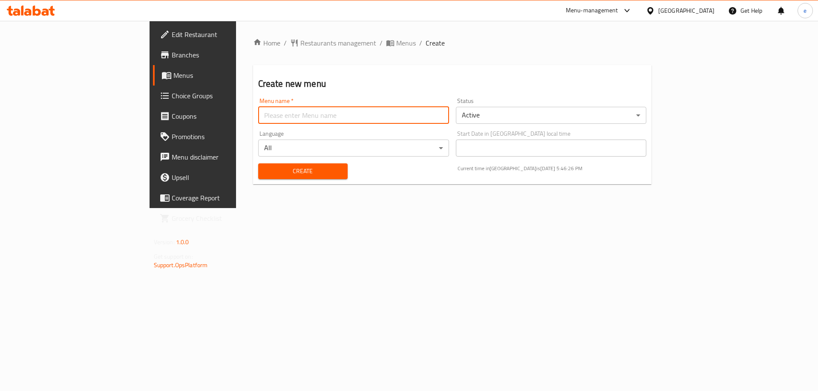 This screenshot has width=818, height=391. Describe the element at coordinates (551, 115) in the screenshot. I see `div: Active` at that location.